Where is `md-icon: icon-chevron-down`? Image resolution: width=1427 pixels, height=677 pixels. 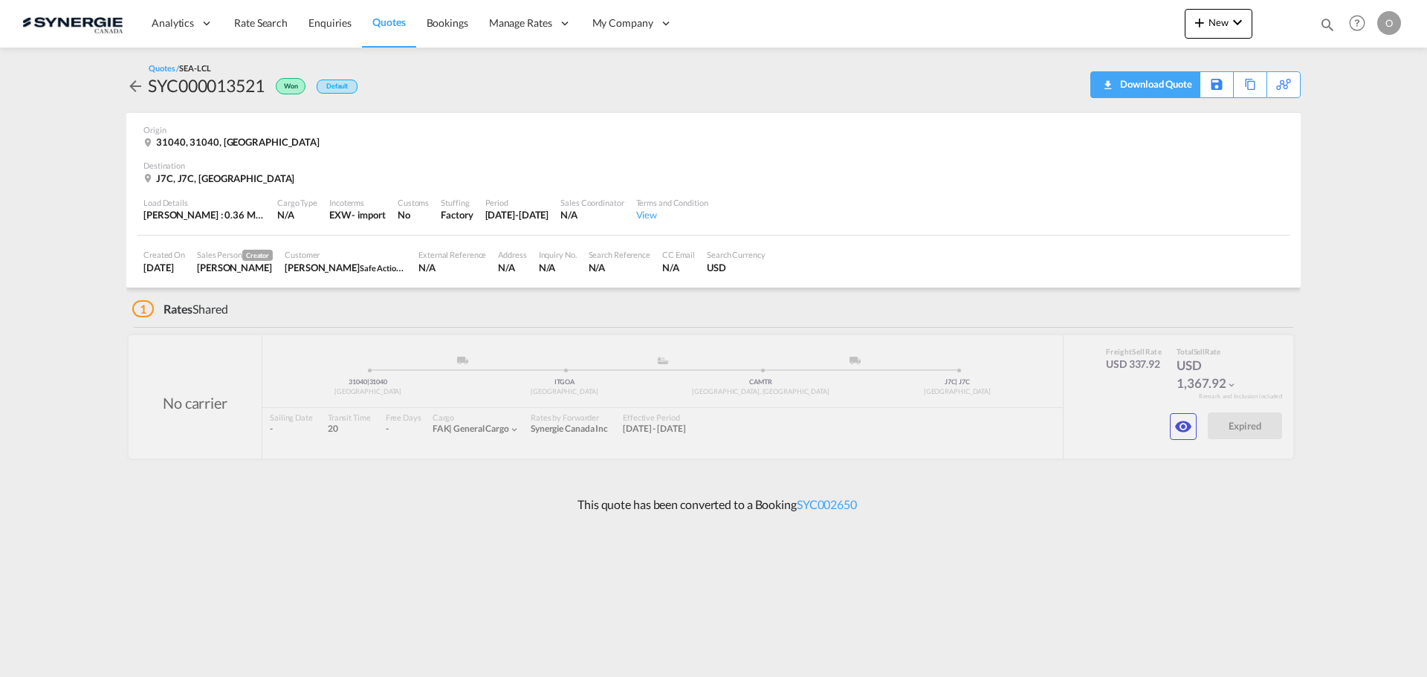 md-icon: icon-chevron-down is located at coordinates (1237, 22).